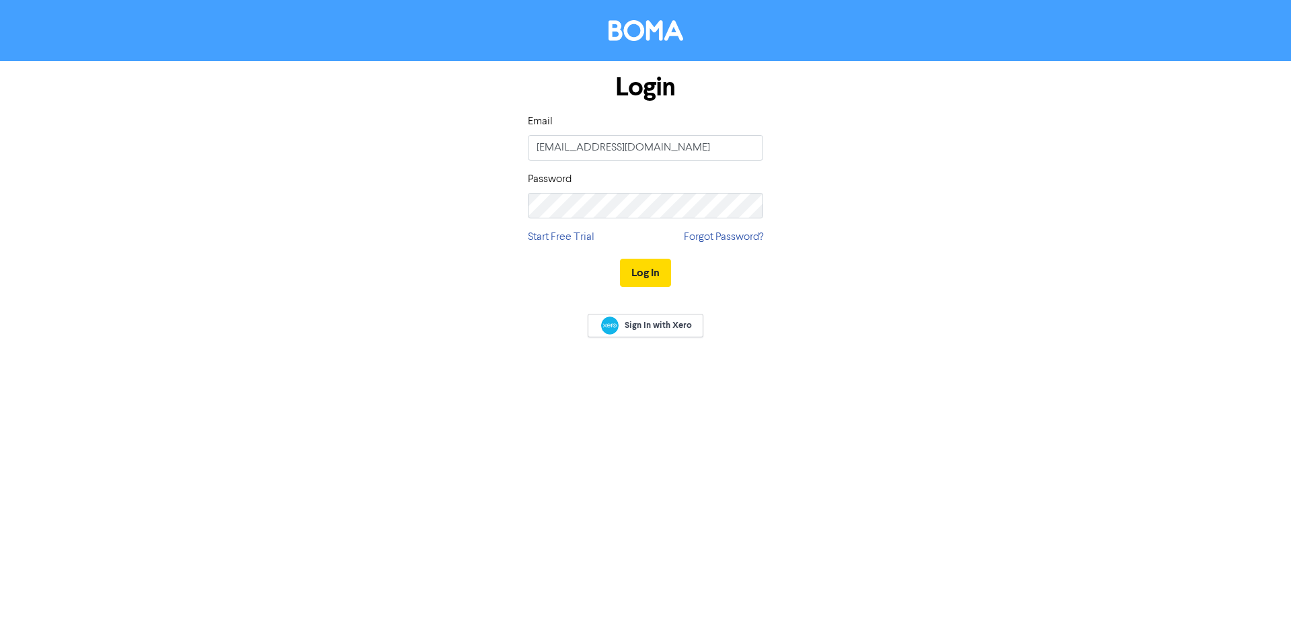 The width and height of the screenshot is (1291, 635). I want to click on a: Start Free Trial, so click(561, 237).